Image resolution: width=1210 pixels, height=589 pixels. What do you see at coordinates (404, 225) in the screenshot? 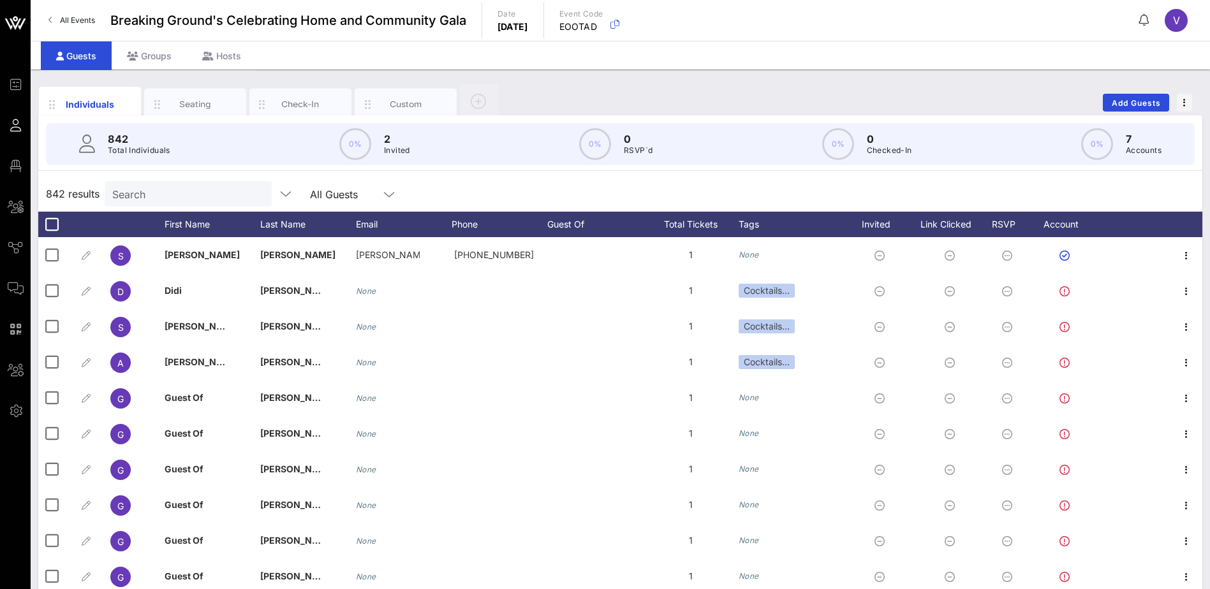
I see `div: Email` at bounding box center [404, 225].